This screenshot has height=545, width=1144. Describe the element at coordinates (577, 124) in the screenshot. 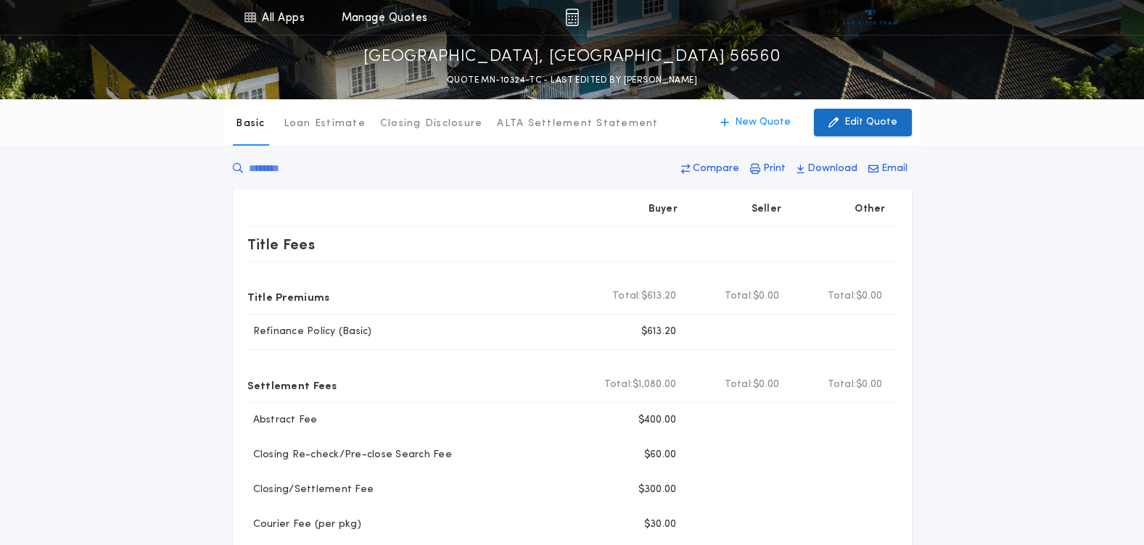

I see `p: ALTA Settlement Statement` at that location.